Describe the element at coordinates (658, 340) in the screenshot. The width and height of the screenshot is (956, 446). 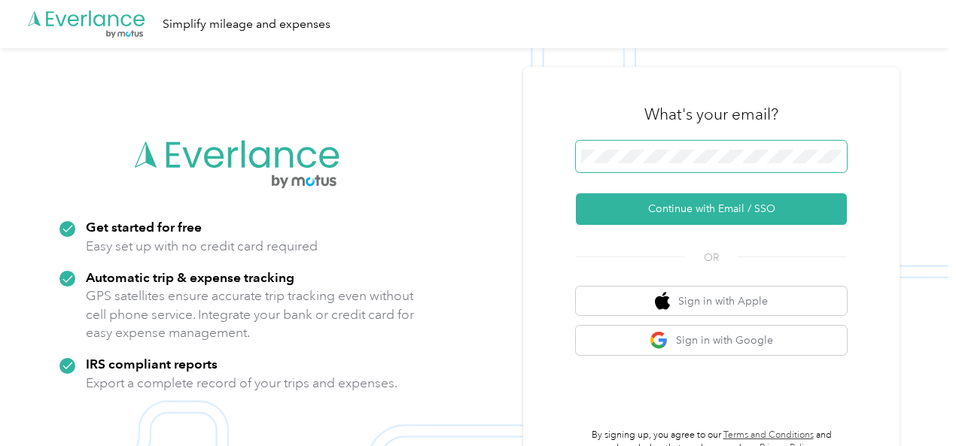
I see `img: google logo` at that location.